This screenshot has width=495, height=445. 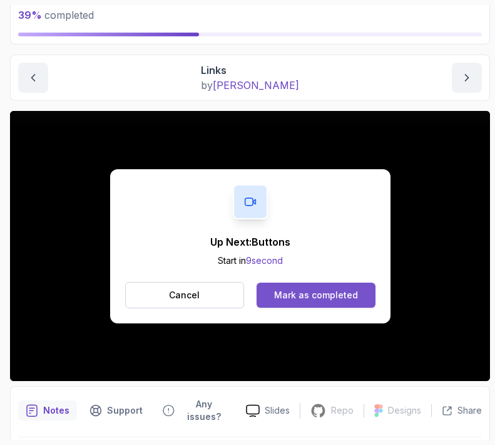 What do you see at coordinates (204, 410) in the screenshot?
I see `p: Any issues?` at bounding box center [204, 410].